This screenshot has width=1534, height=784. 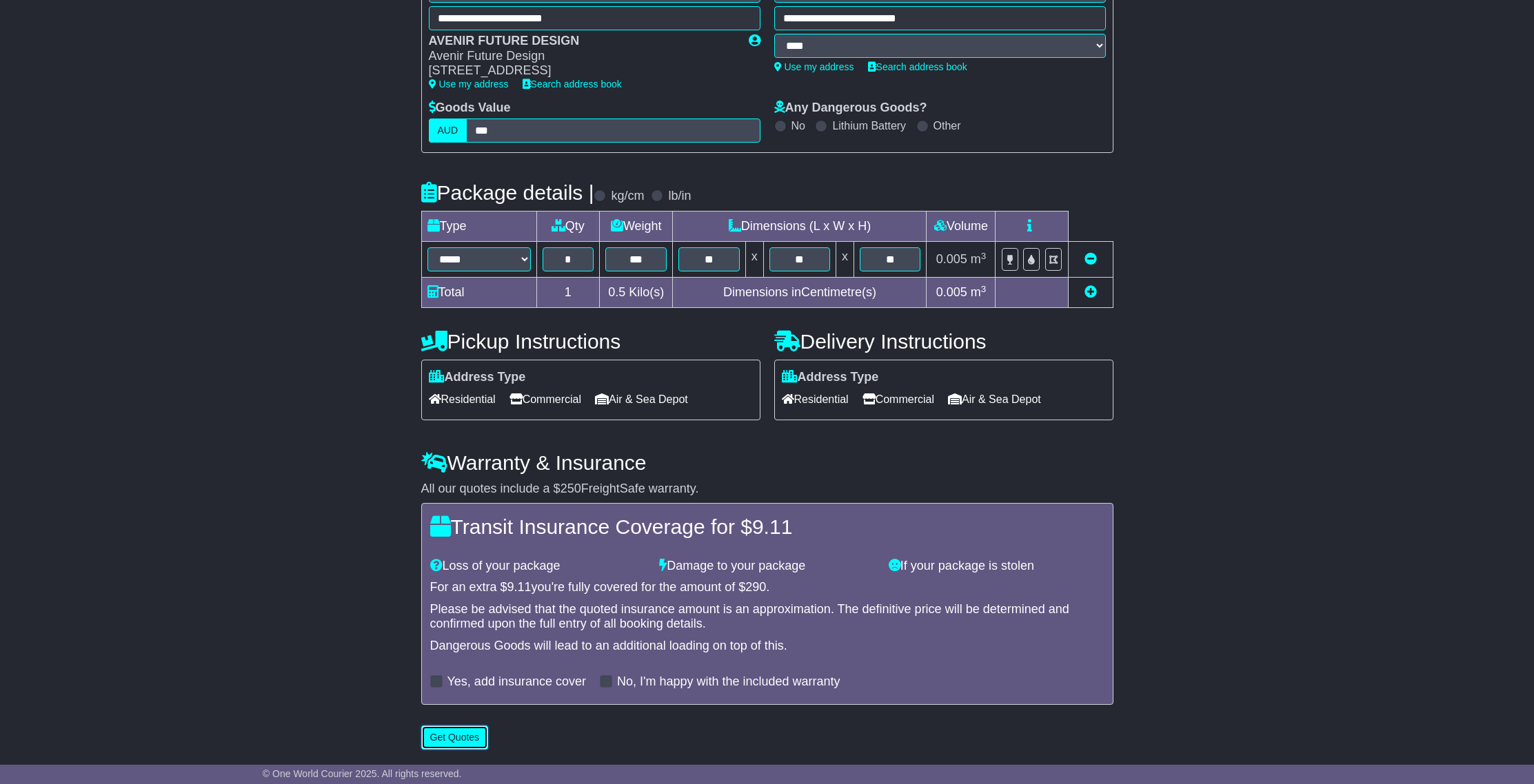 I want to click on label: Any Dangerous Goods?, so click(x=850, y=108).